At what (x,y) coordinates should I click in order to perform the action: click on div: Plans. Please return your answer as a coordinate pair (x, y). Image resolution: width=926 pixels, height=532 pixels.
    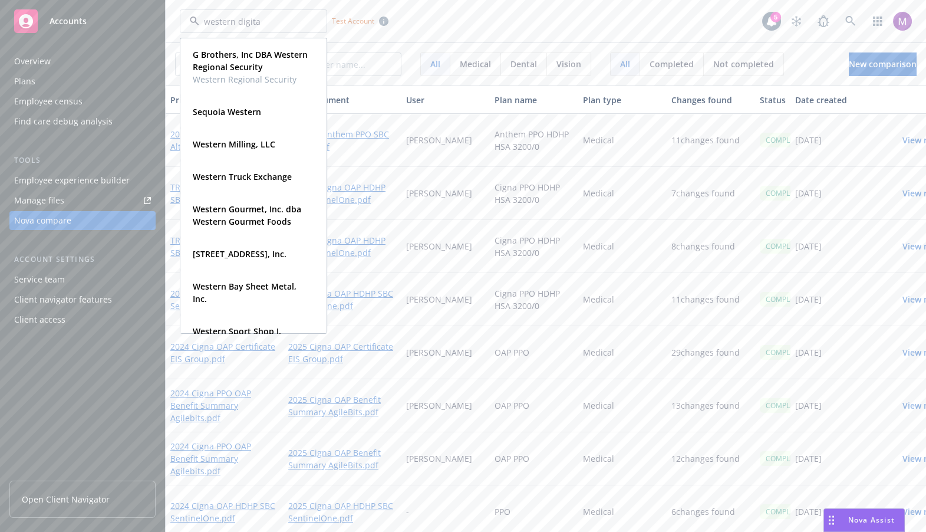
    Looking at the image, I should click on (25, 81).